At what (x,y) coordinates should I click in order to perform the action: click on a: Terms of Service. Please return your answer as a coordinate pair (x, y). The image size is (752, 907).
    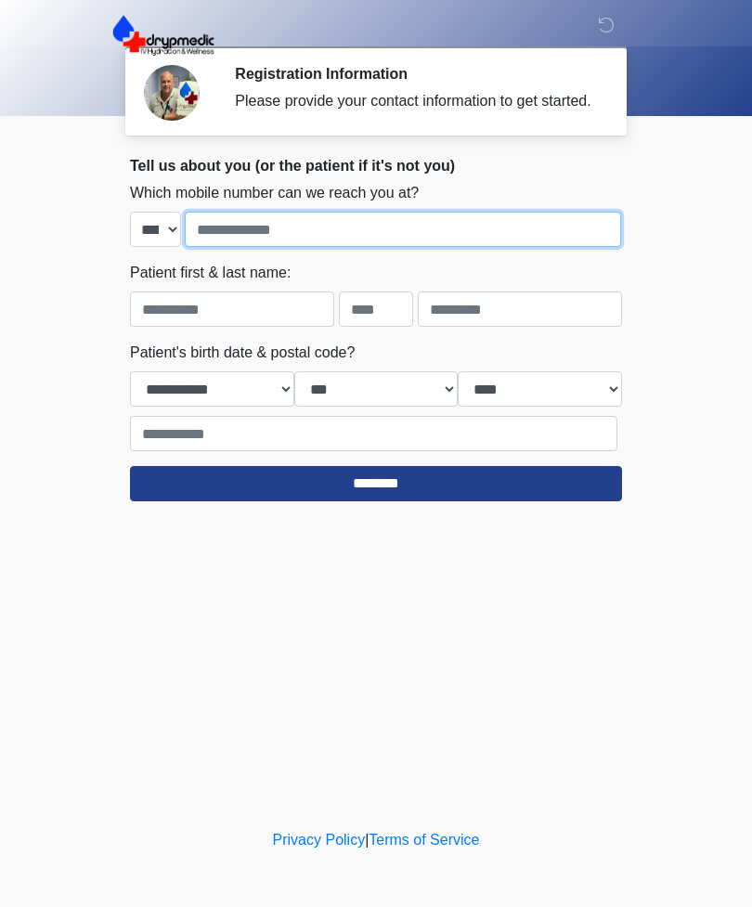
    Looking at the image, I should click on (423, 839).